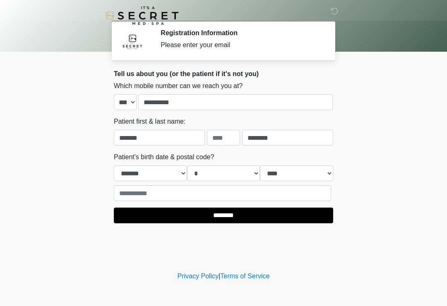 This screenshot has height=306, width=447. What do you see at coordinates (224, 74) in the screenshot?
I see `h2: Tell us about you (or the patient if it's not you)` at bounding box center [224, 74].